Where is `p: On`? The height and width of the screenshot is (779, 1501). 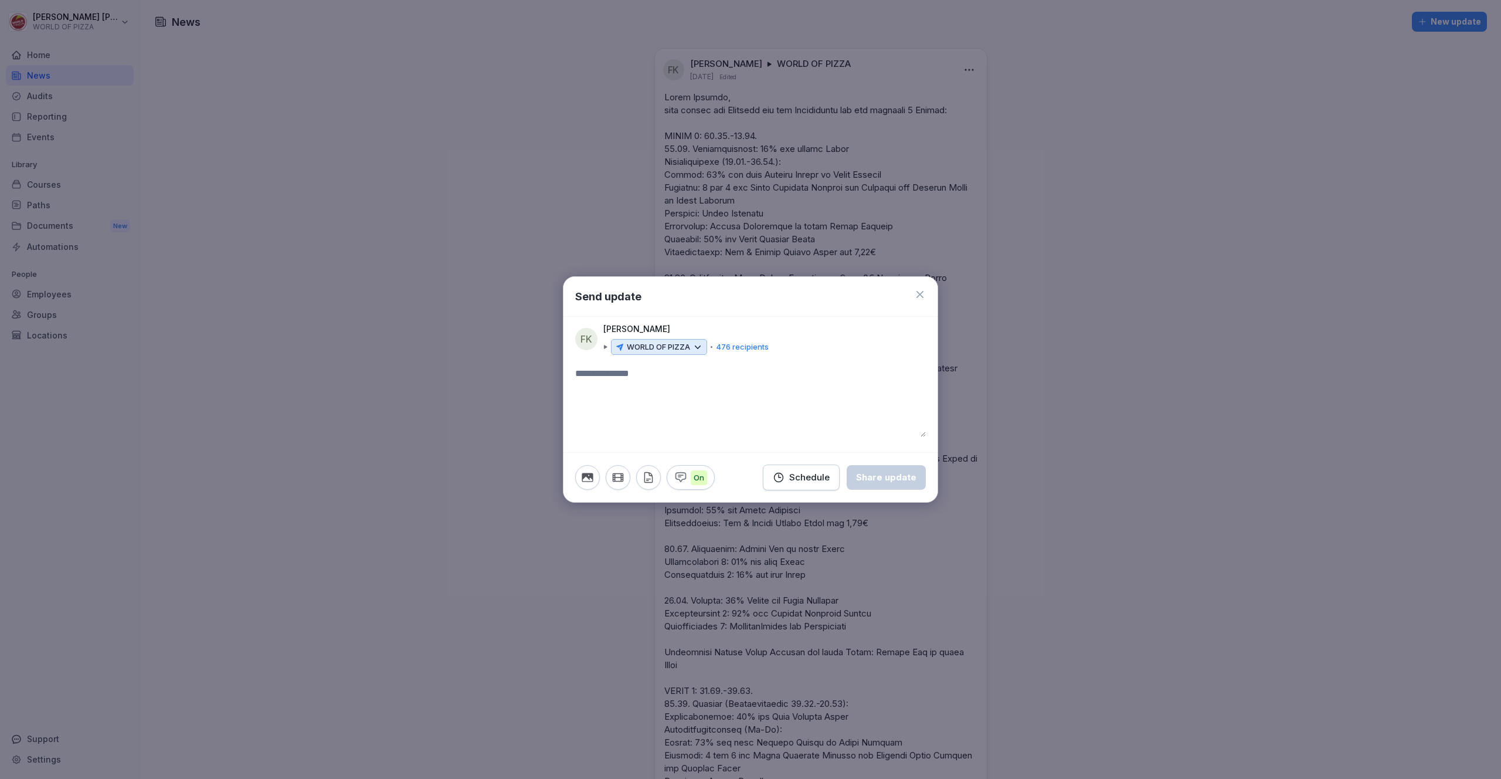
p: On is located at coordinates (699, 478).